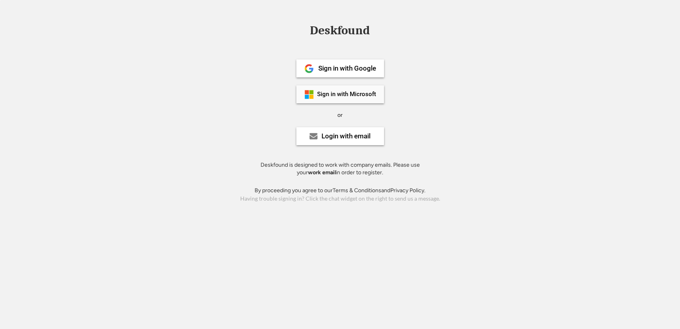 Image resolution: width=680 pixels, height=329 pixels. I want to click on img: ms-symbollockup_mssymbol_19.png, so click(309, 94).